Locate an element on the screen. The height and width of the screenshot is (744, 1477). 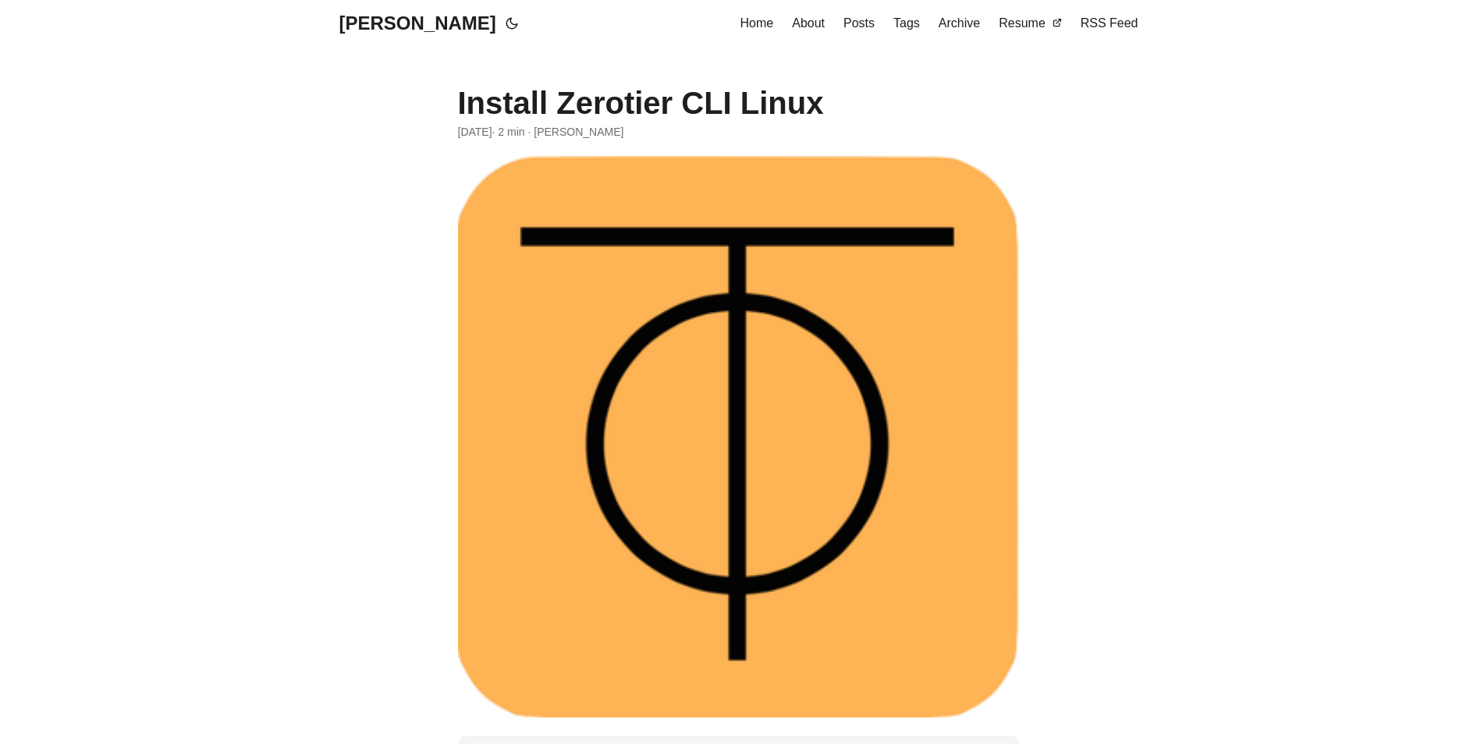
span: Home is located at coordinates (757, 23).